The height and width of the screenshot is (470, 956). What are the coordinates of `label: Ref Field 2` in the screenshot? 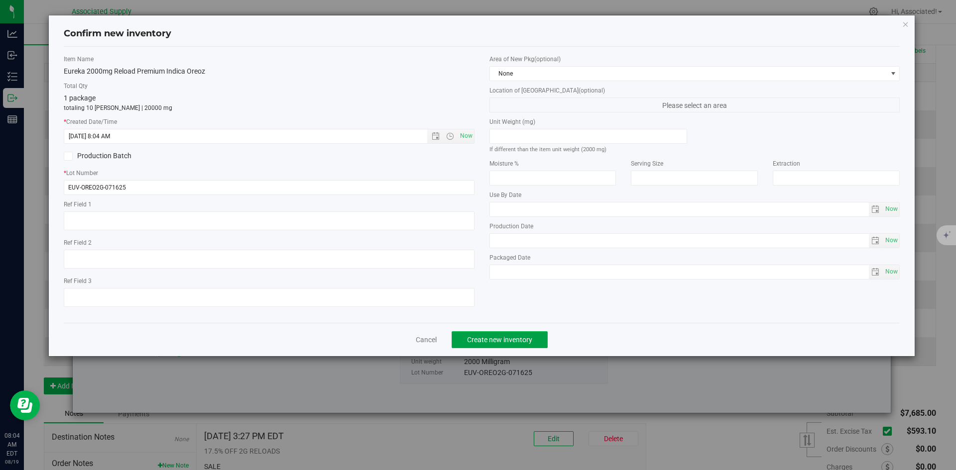 It's located at (269, 243).